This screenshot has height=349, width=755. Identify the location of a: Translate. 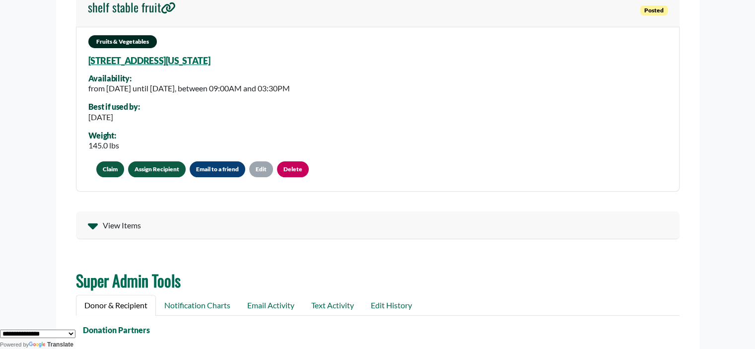
(51, 344).